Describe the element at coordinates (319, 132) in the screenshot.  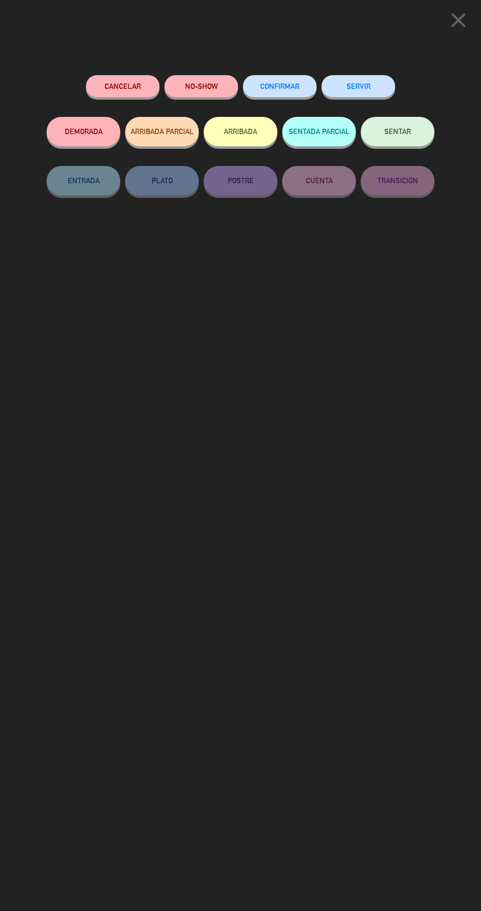
I see `button: SENTADA PARCIAL` at that location.